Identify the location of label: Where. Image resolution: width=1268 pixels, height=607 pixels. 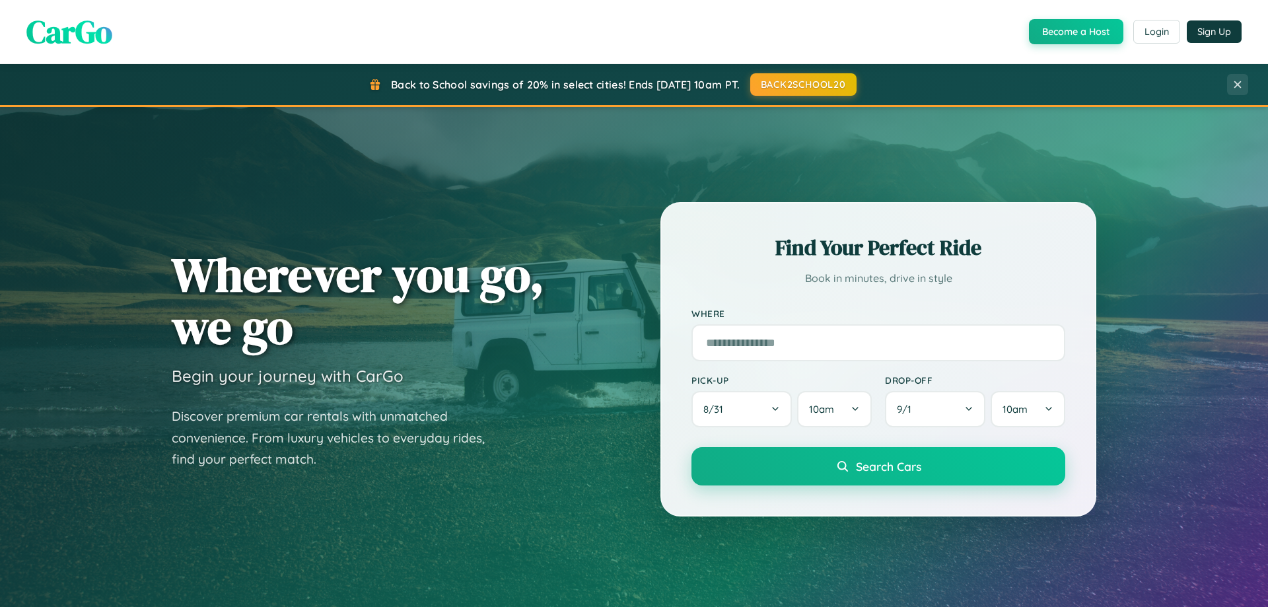
(878, 313).